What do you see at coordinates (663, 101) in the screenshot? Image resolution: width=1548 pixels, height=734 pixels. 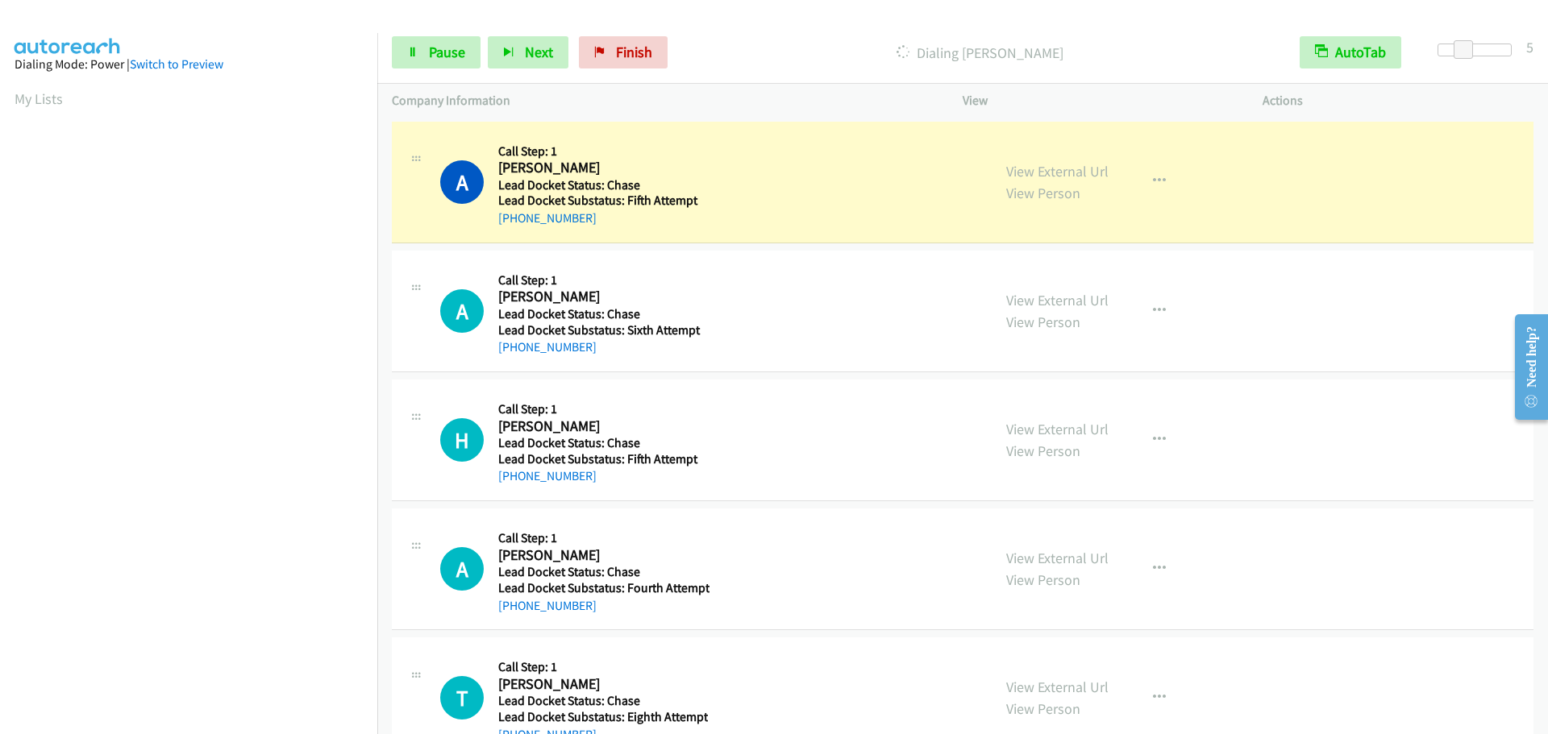 I see `p: Company Information` at bounding box center [663, 101].